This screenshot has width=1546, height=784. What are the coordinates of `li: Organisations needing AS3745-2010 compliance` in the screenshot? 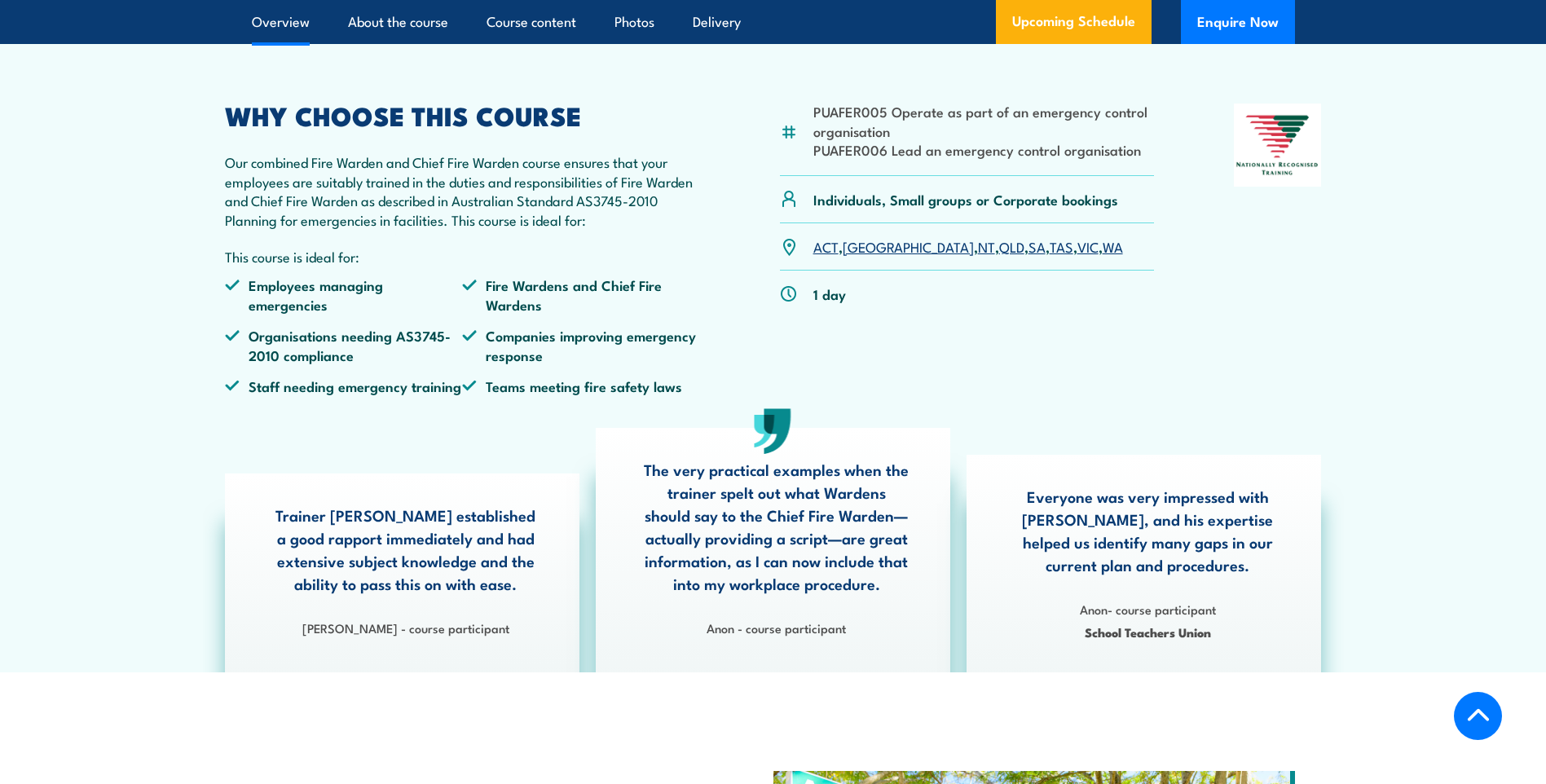 It's located at (344, 344).